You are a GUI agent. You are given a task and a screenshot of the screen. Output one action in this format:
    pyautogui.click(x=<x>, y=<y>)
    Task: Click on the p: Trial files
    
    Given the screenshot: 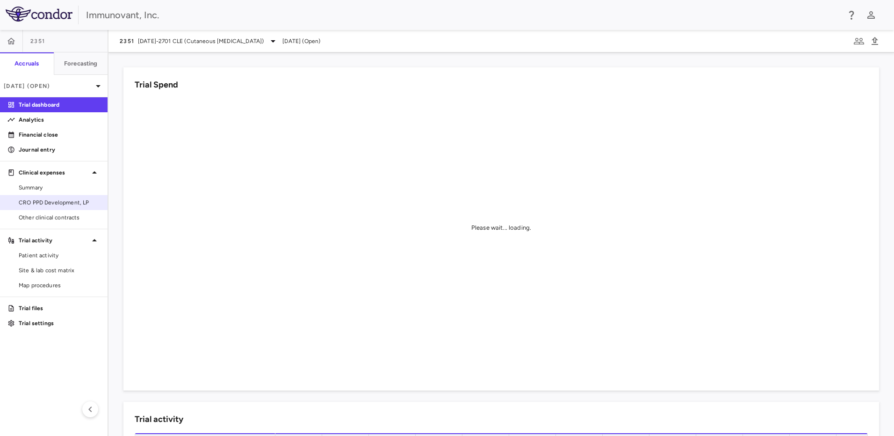 What is the action you would take?
    pyautogui.click(x=59, y=308)
    